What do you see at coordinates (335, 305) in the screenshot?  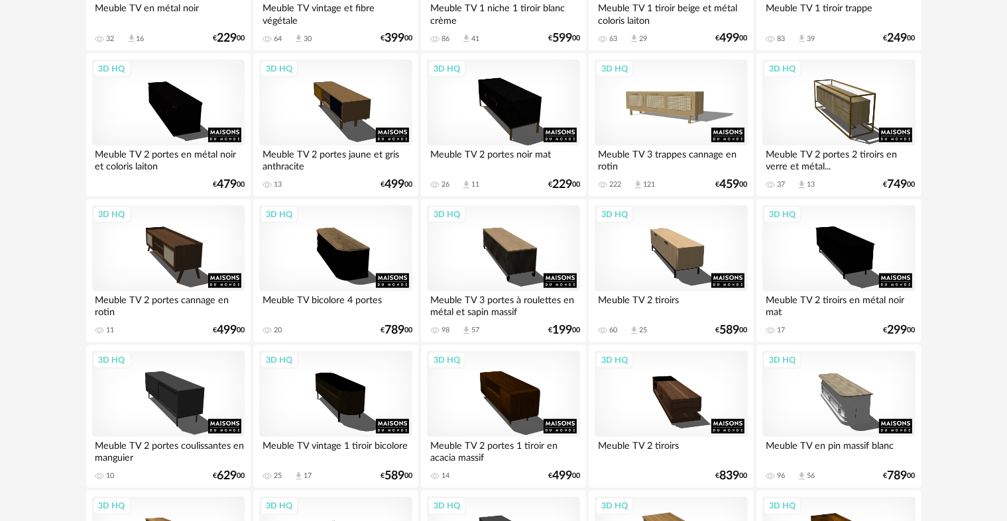 I see `div: Meuble TV bicolore 4 portes` at bounding box center [335, 305].